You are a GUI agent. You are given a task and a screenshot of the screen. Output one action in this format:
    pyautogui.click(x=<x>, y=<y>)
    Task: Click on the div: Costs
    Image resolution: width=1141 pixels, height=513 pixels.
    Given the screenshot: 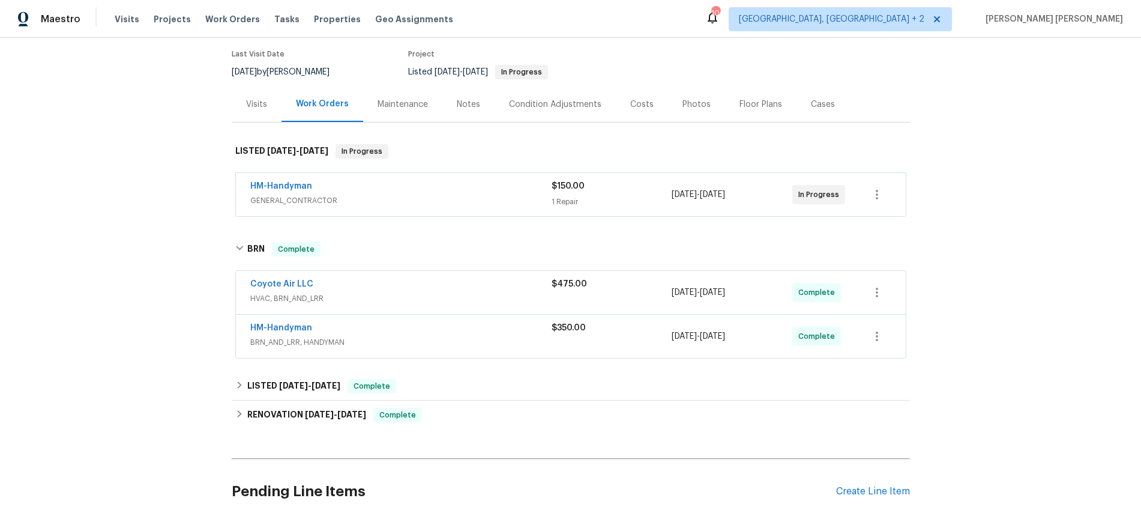 What is the action you would take?
    pyautogui.click(x=642, y=104)
    